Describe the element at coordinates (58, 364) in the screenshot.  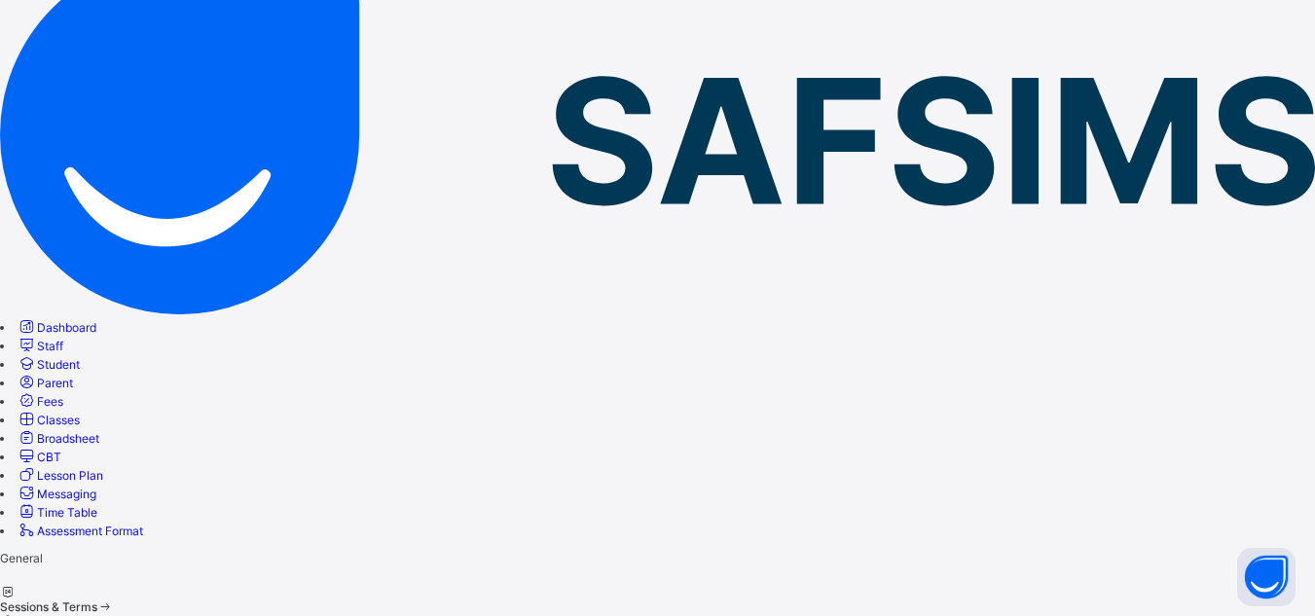
I see `span: Student` at that location.